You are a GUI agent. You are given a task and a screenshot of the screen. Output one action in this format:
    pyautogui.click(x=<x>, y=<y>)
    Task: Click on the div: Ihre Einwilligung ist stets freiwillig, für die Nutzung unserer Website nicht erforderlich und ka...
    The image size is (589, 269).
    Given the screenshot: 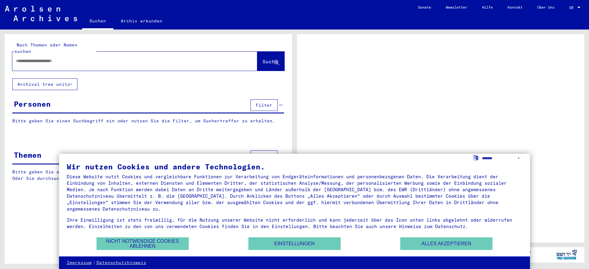 What is the action you would take?
    pyautogui.click(x=295, y=223)
    